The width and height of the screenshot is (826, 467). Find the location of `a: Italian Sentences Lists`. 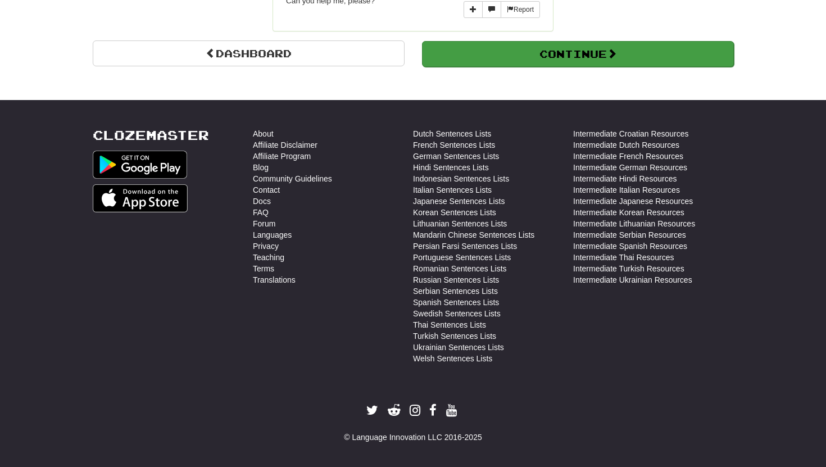

a: Italian Sentences Lists is located at coordinates (452, 190).